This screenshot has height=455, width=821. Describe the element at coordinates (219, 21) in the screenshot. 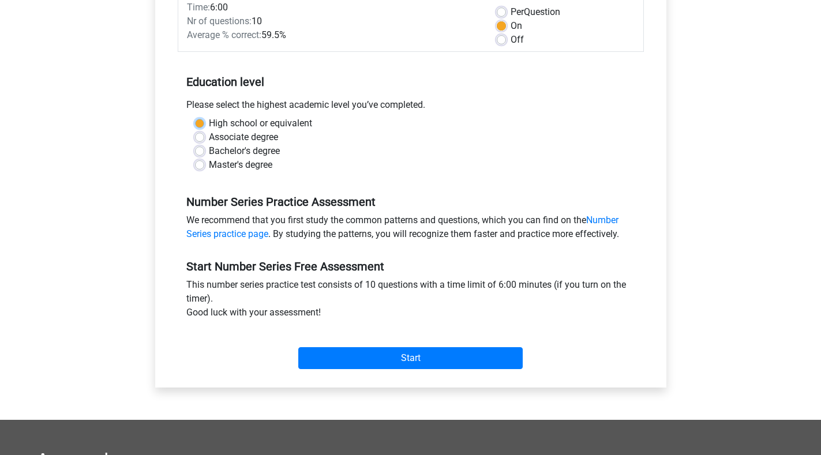

I see `span: Nr of questions:` at that location.